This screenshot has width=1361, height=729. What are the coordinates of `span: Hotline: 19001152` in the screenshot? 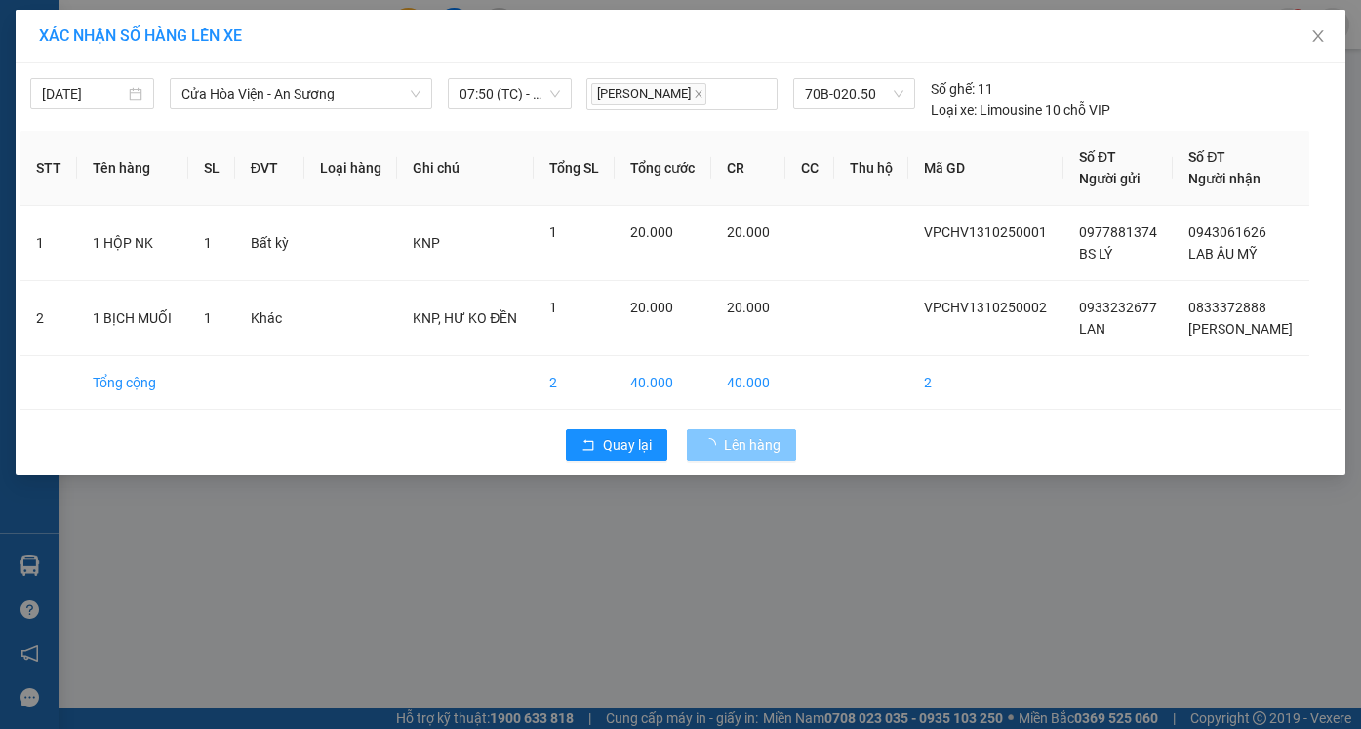 It's located at (196, 93).